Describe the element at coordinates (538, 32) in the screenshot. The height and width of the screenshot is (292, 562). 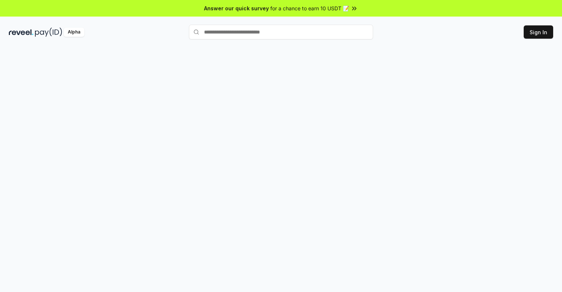
I see `button: Sign In` at that location.